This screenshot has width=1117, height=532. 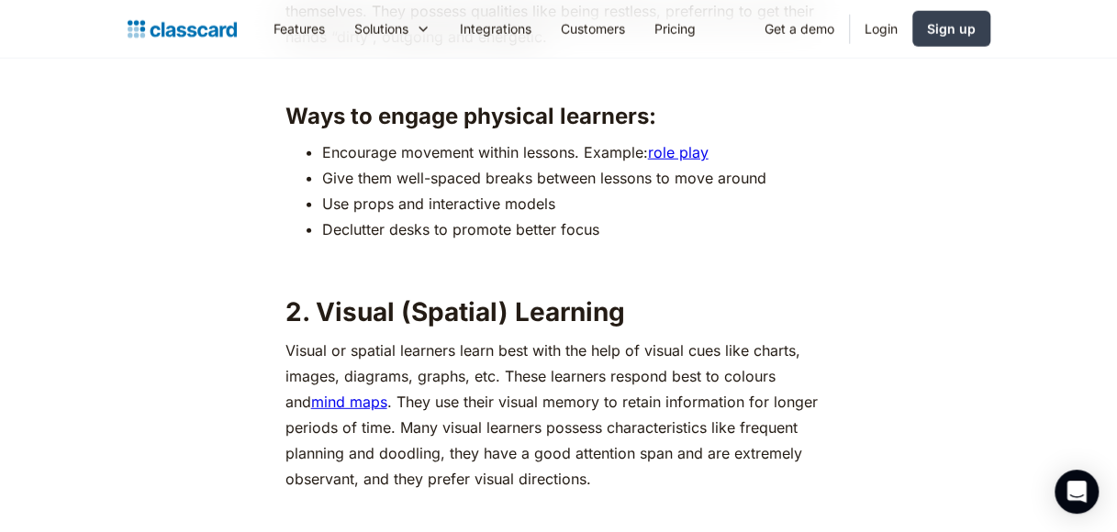 What do you see at coordinates (675, 28) in the screenshot?
I see `a: Pricing` at bounding box center [675, 28].